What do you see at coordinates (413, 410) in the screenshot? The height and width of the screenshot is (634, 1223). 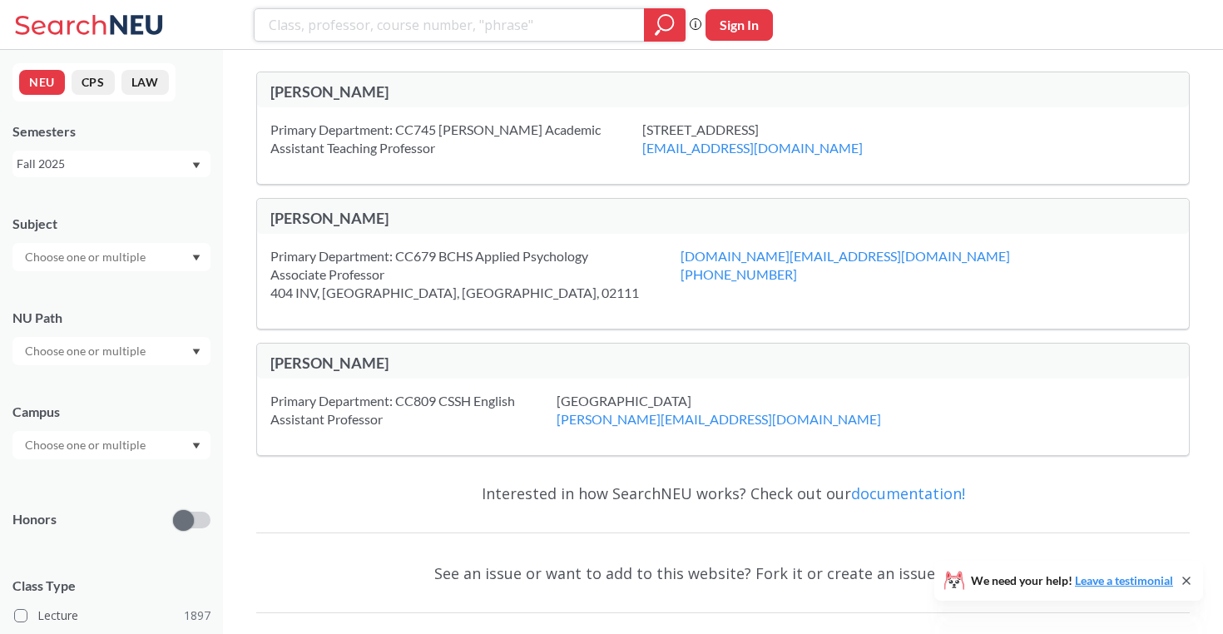 I see `div: Primary Department: CC809 CSSH English Assistant Professor` at bounding box center [413, 410].